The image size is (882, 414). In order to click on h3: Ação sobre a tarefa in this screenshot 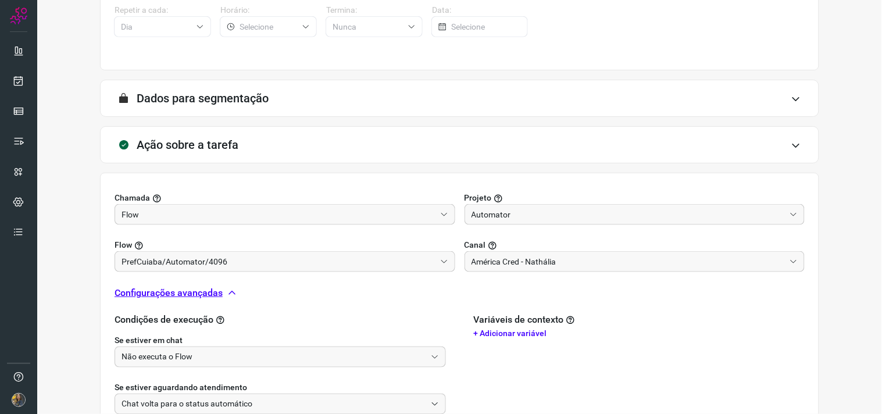, I will do `click(187, 145)`.